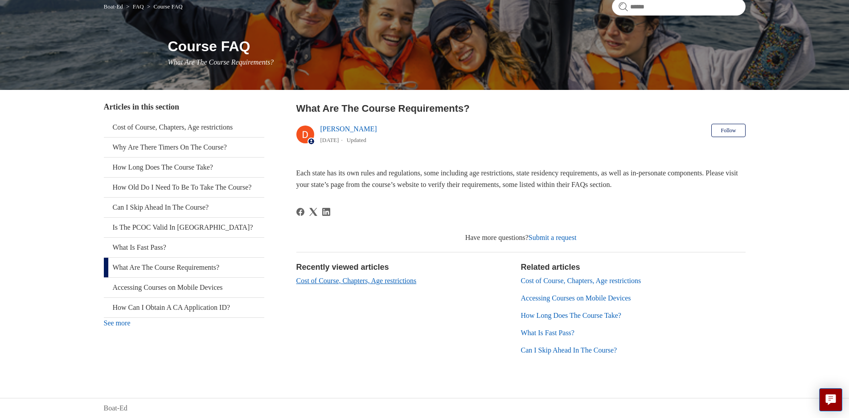 This screenshot has height=418, width=849. What do you see at coordinates (728, 131) in the screenshot?
I see `button: Follow Article` at bounding box center [728, 131].